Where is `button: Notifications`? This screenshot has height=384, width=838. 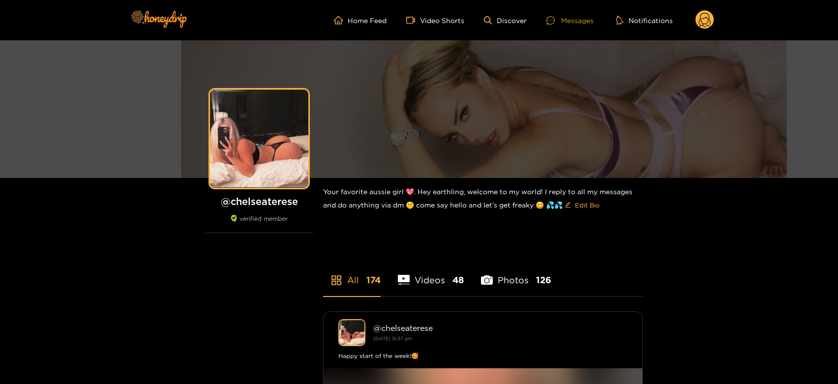 button: Notifications is located at coordinates (644, 20).